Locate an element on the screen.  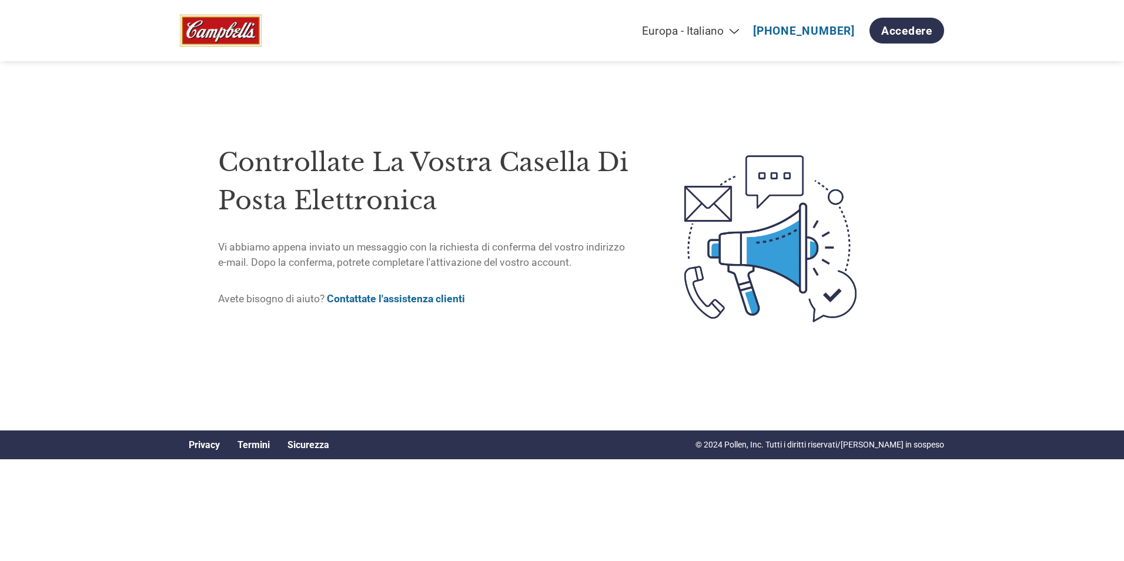
a: Contattate l'assistenza clienti is located at coordinates (396, 299).